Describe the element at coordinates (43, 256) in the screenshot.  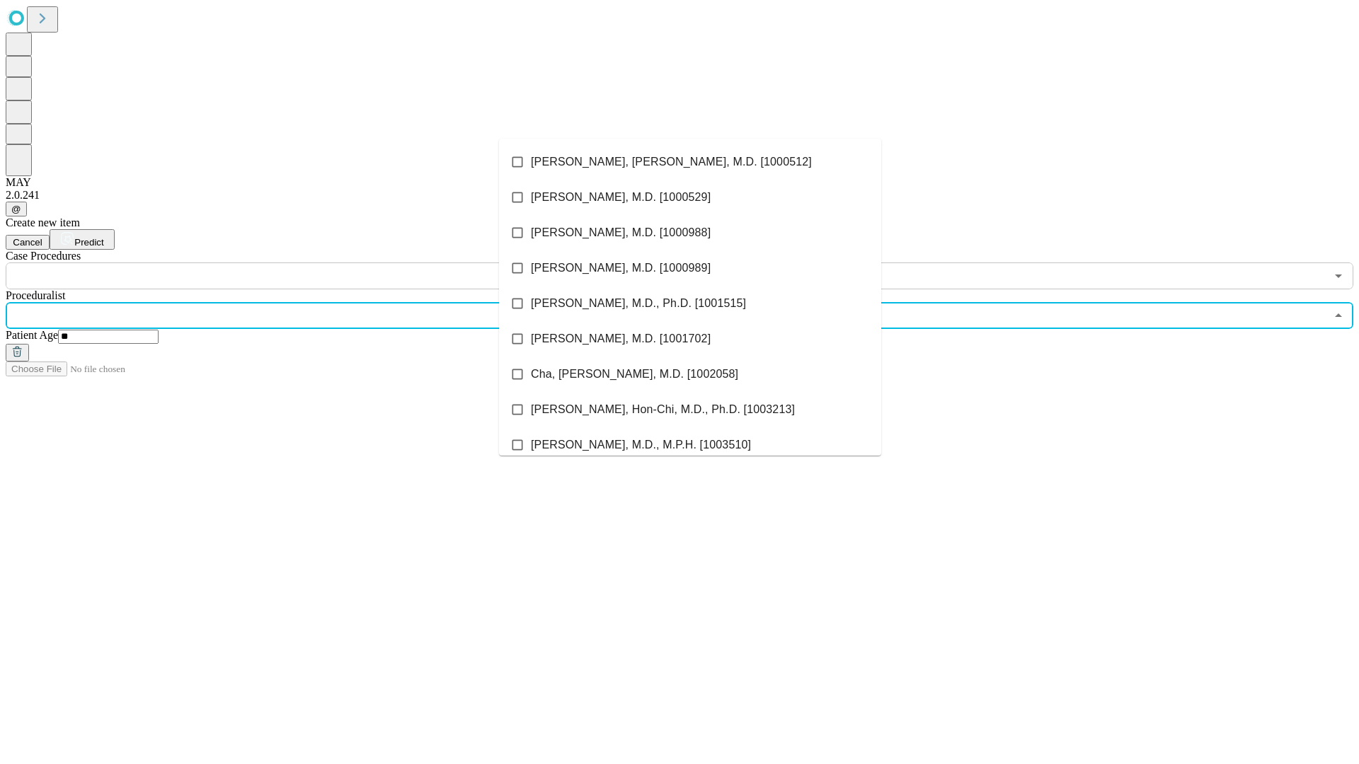
I see `span: Scheduled Procedure` at that location.